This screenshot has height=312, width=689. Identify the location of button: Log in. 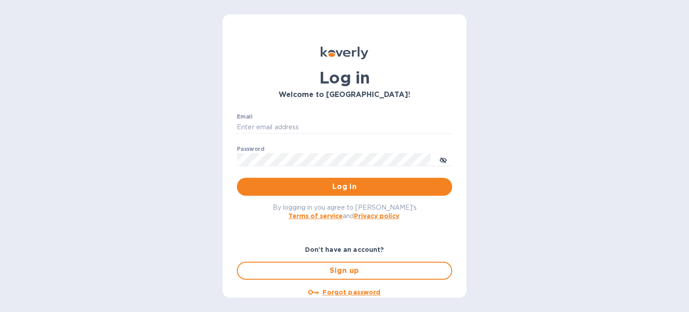
(344, 186).